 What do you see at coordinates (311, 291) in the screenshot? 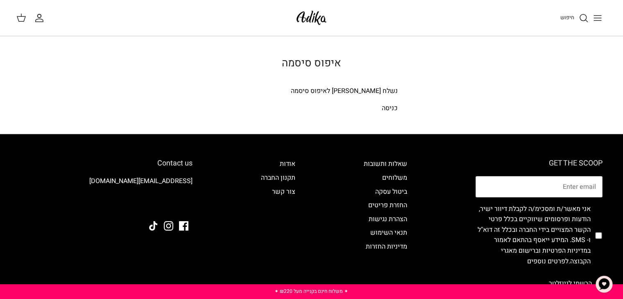
I see `a: ✦ משלוח חינם בקנייה מעל ₪220 ✦` at bounding box center [311, 291].